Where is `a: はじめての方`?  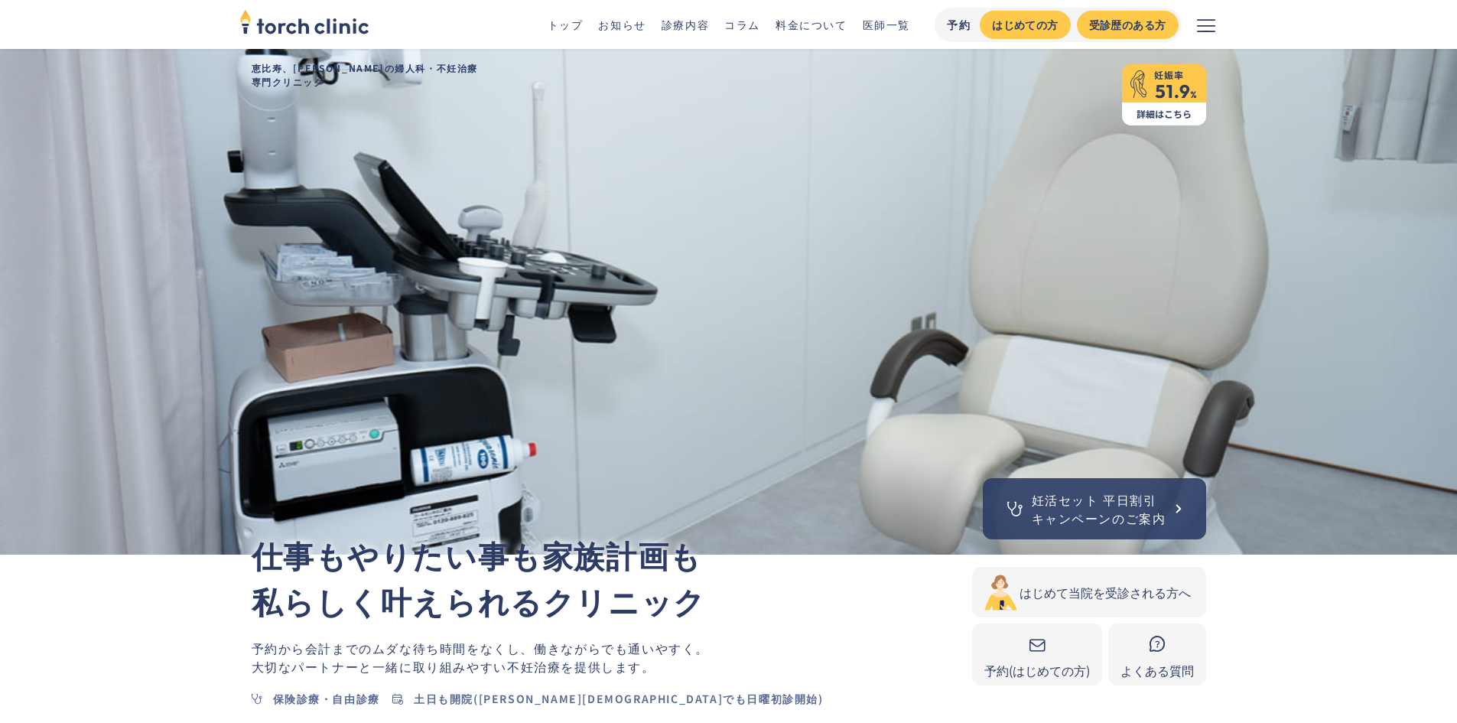 a: はじめての方 is located at coordinates (1025, 24).